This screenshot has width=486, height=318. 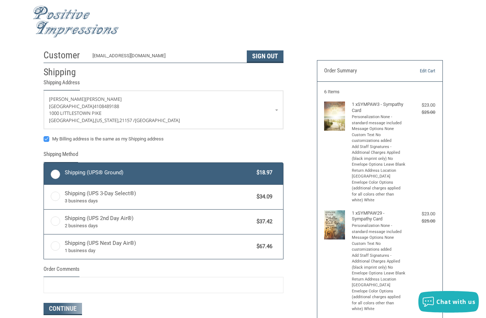 What do you see at coordinates (159, 197) in the screenshot?
I see `span: Shipping (UPS 3-Day Select®)` at bounding box center [159, 197].